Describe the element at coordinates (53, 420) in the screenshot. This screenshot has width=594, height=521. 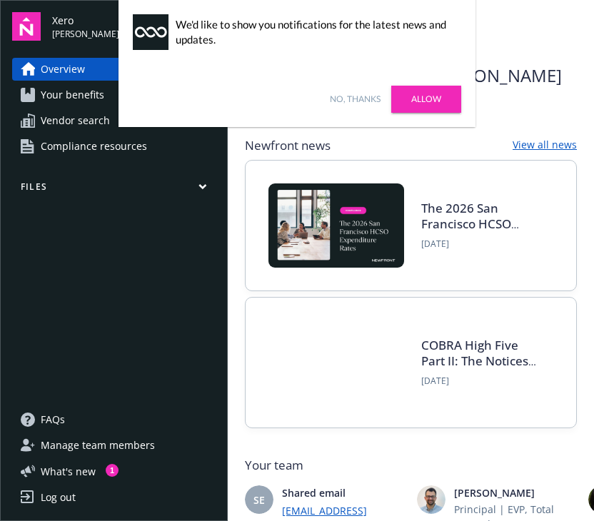
I see `span: FAQs` at that location.